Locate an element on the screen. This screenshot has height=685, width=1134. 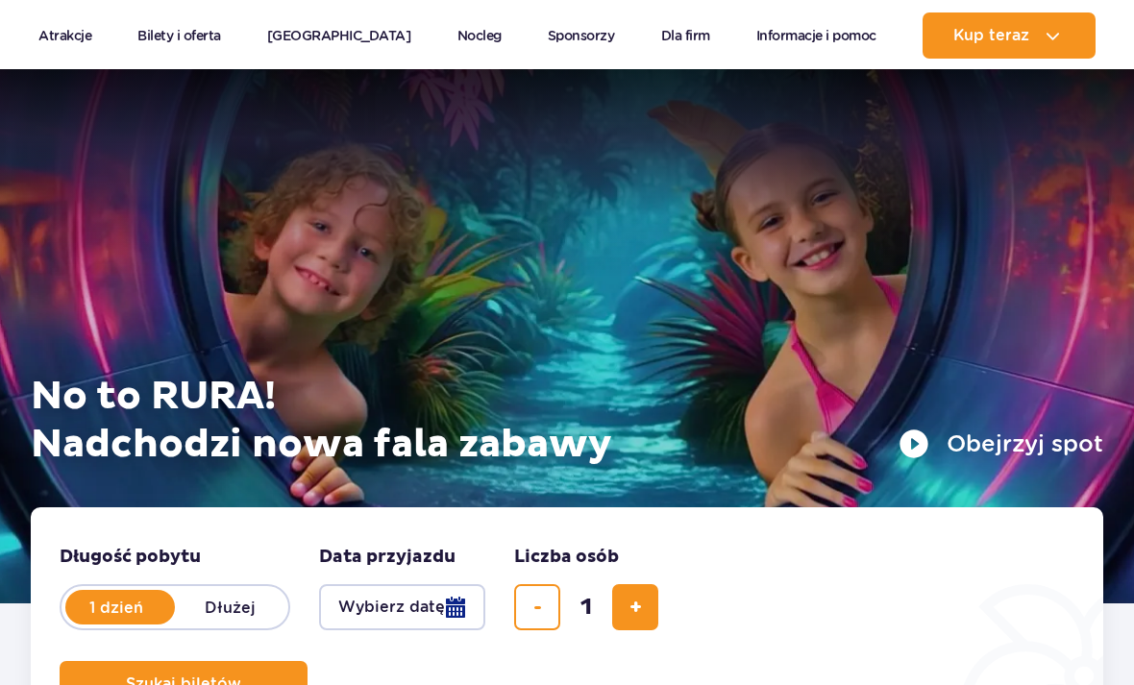
a: Atrakcje is located at coordinates (64, 36).